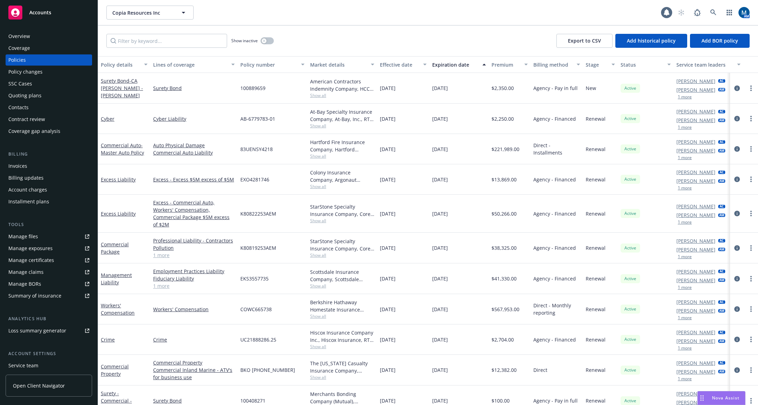  I want to click on span: K80822253AEM, so click(258, 213).